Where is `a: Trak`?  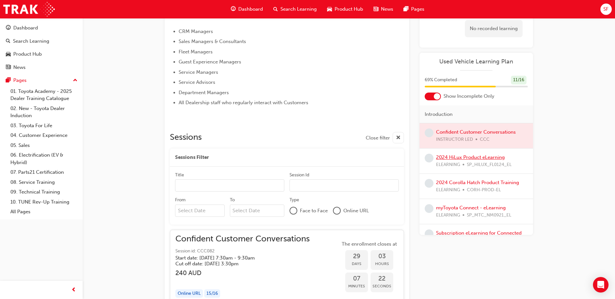
a: Trak is located at coordinates (29, 9).